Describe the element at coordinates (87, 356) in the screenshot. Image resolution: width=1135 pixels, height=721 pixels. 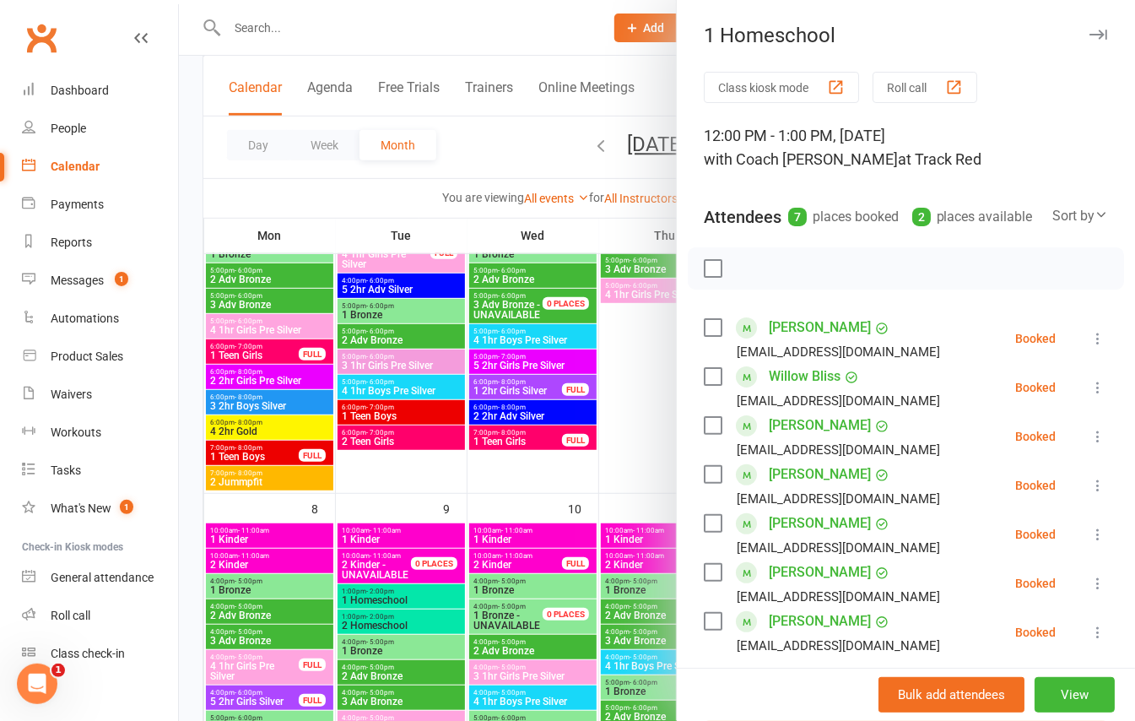
I see `div: Product Sales` at that location.